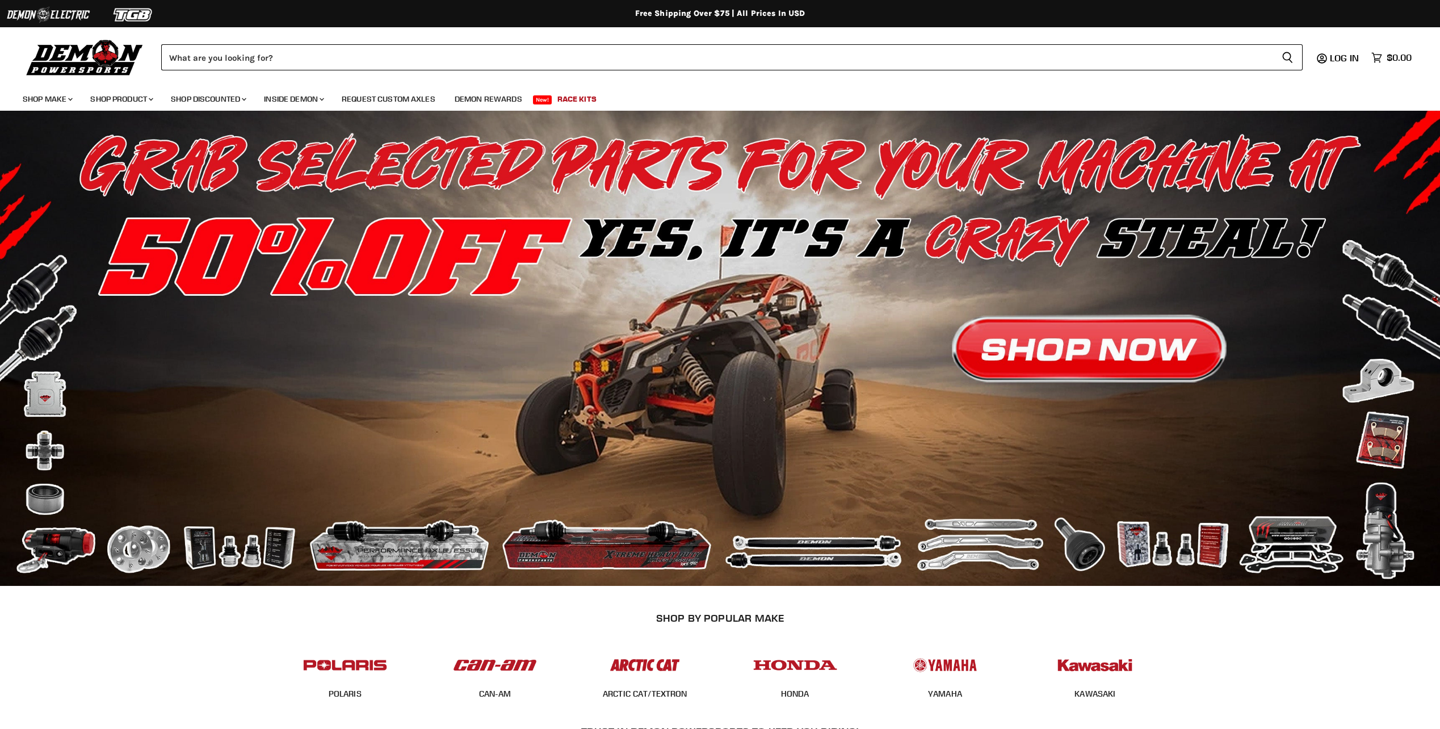  Describe the element at coordinates (645, 694) in the screenshot. I see `a: ARCTIC CAT/TEXTRON` at that location.